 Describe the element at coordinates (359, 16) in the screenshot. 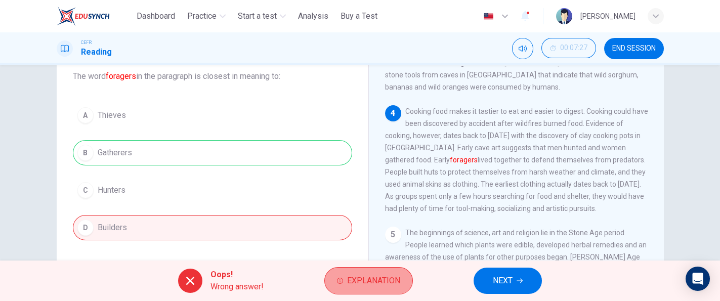

I see `span: Buy a Test` at that location.